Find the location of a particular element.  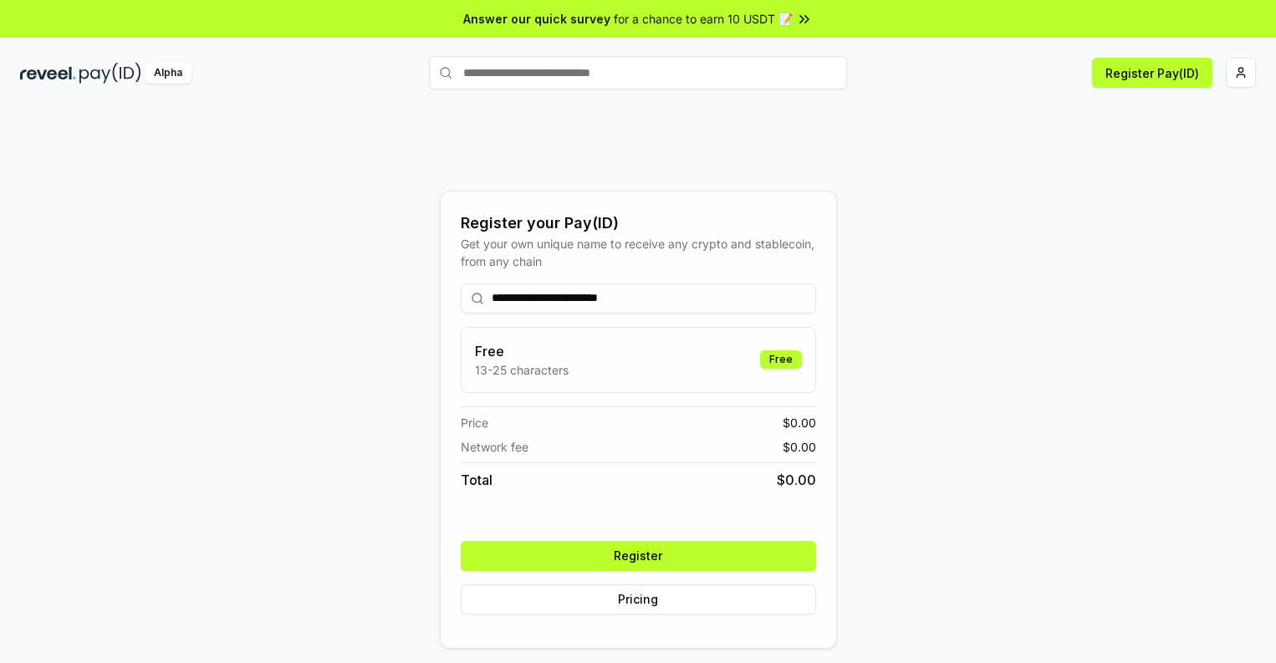

div: Free is located at coordinates (781, 360).